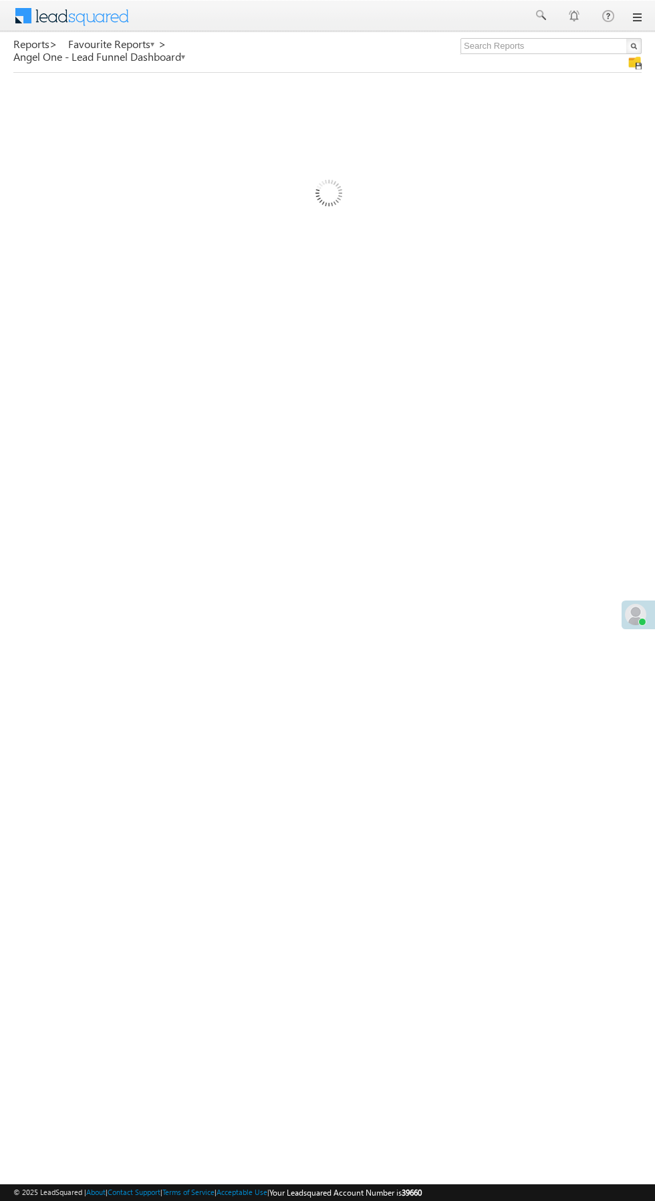 The width and height of the screenshot is (655, 1201). What do you see at coordinates (217, 1192) in the screenshot?
I see `span: © 2025 LeadSquared | | | | |` at bounding box center [217, 1192].